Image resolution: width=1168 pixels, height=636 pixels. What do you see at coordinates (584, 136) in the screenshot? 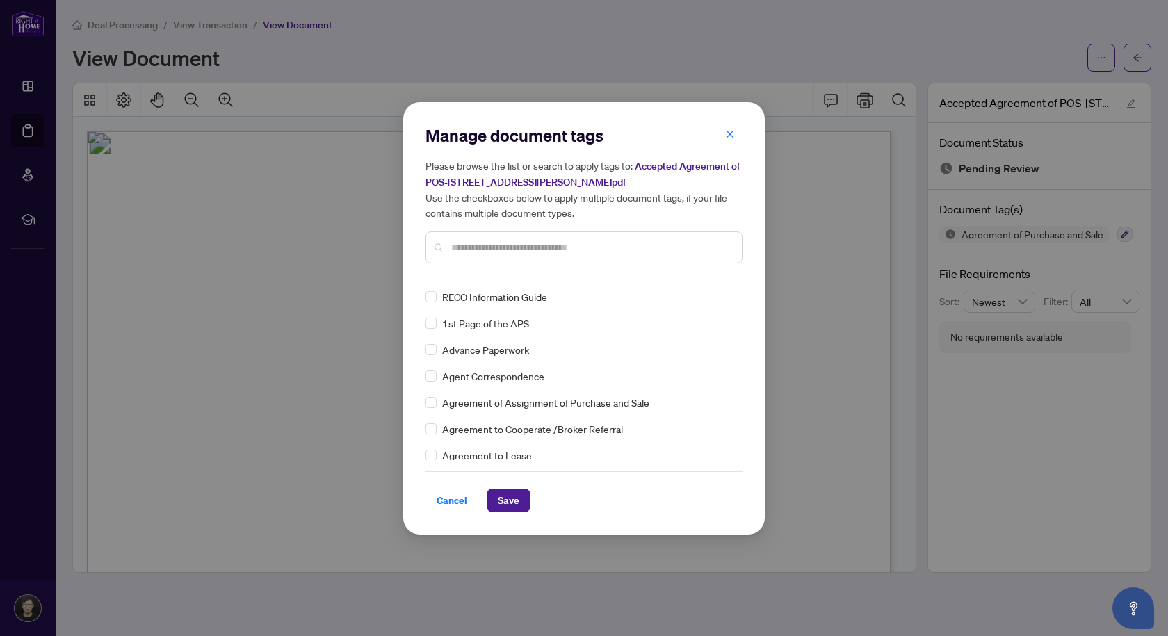
I see `h2: Manage document tags` at bounding box center [584, 136].